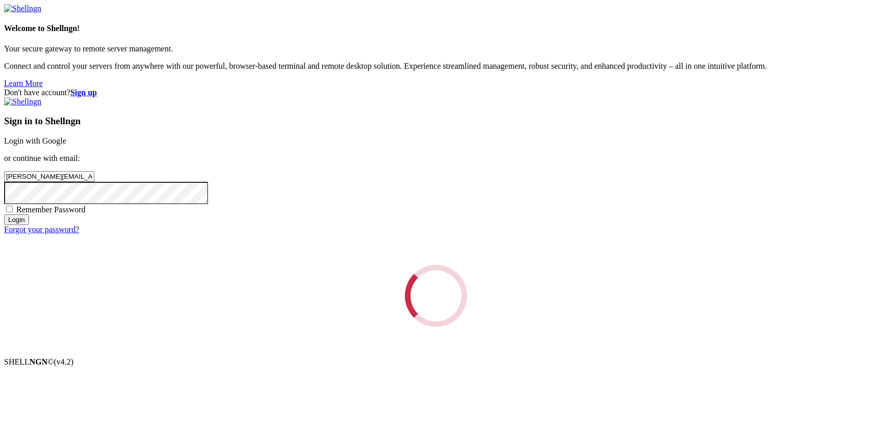  I want to click on h3: Sign in to Shellngn, so click(436, 121).